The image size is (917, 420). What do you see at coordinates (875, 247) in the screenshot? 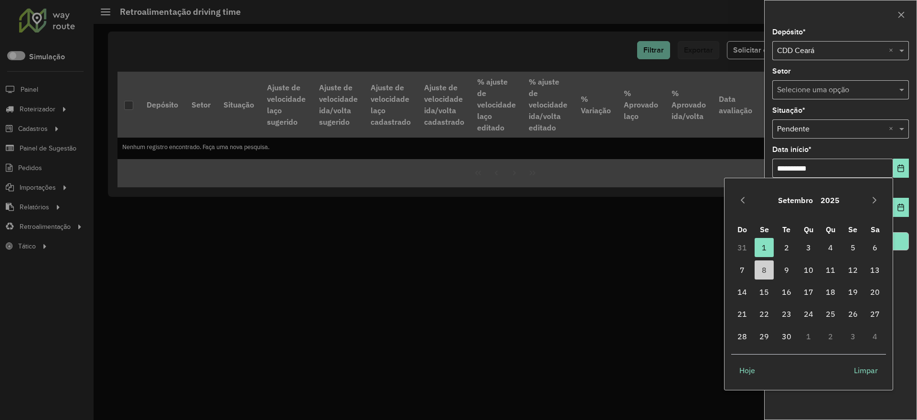
I see `td: 6` at bounding box center [875, 247].